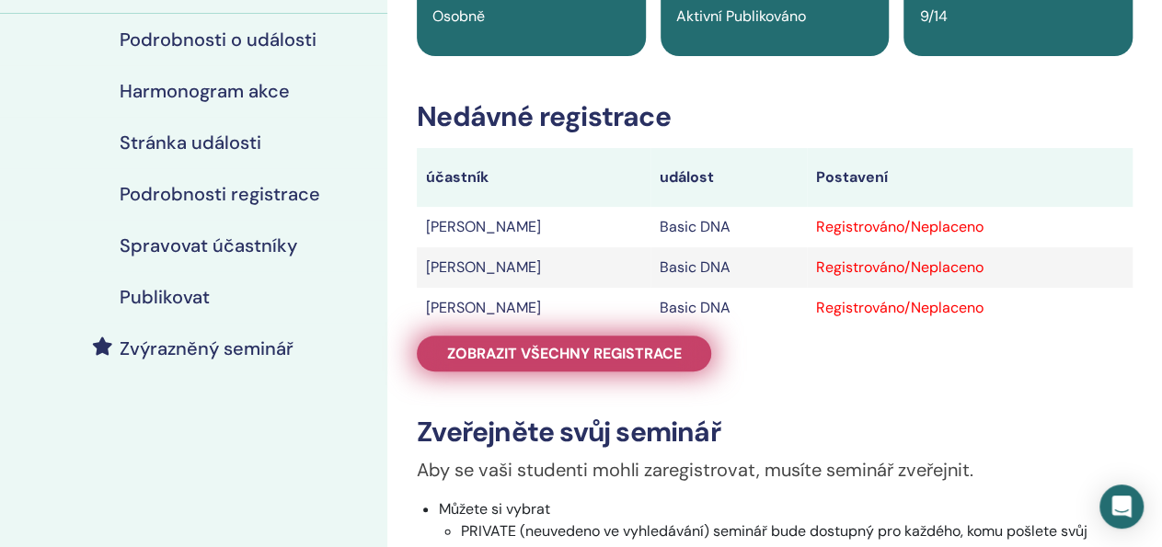 This screenshot has height=547, width=1162. I want to click on h4: Harmonogram akce, so click(204, 91).